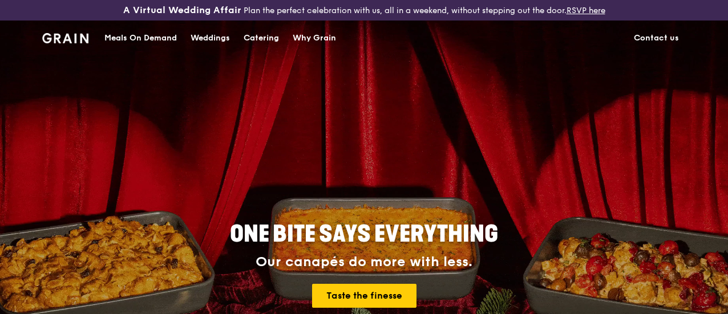 The height and width of the screenshot is (314, 728). Describe the element at coordinates (261, 38) in the screenshot. I see `div: Catering` at that location.